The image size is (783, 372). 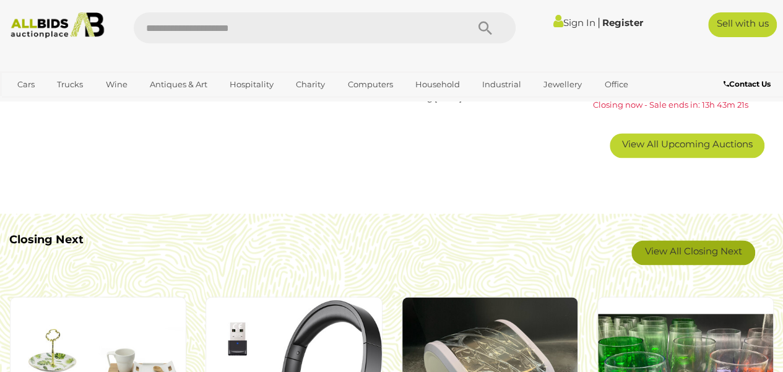 I want to click on a: Sports, so click(x=30, y=105).